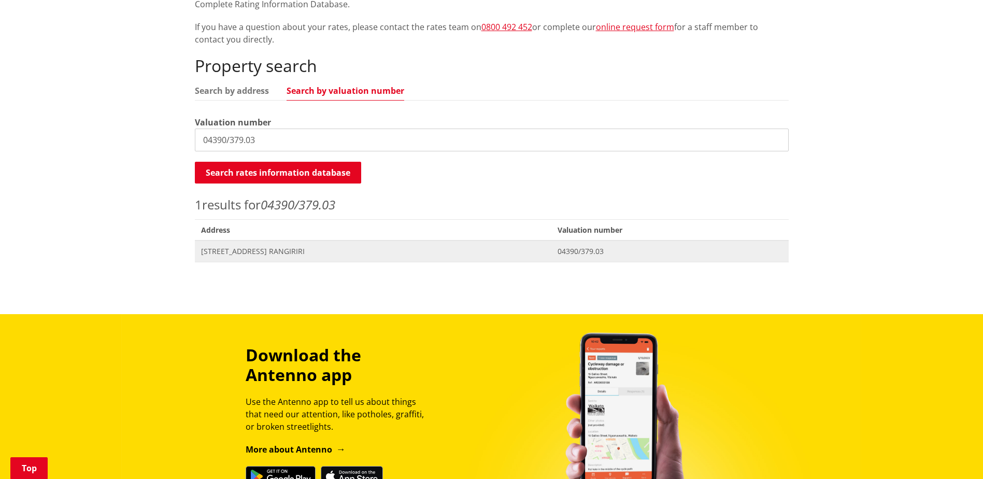 Image resolution: width=983 pixels, height=479 pixels. What do you see at coordinates (198, 204) in the screenshot?
I see `span: 1` at bounding box center [198, 204].